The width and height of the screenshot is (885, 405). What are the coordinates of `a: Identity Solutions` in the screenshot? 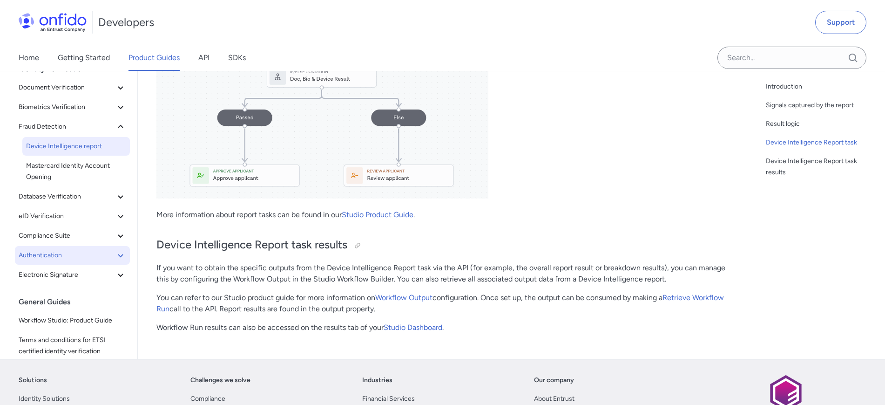 It's located at (44, 399).